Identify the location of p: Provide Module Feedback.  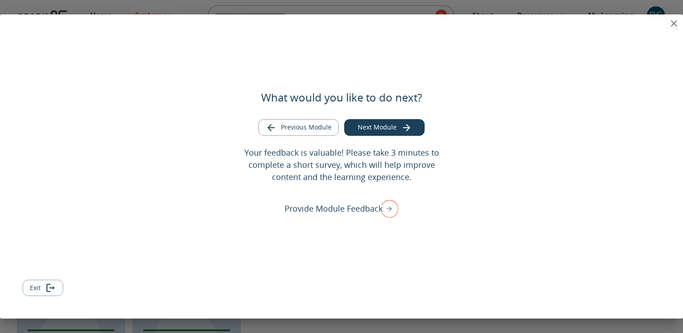
(333, 209).